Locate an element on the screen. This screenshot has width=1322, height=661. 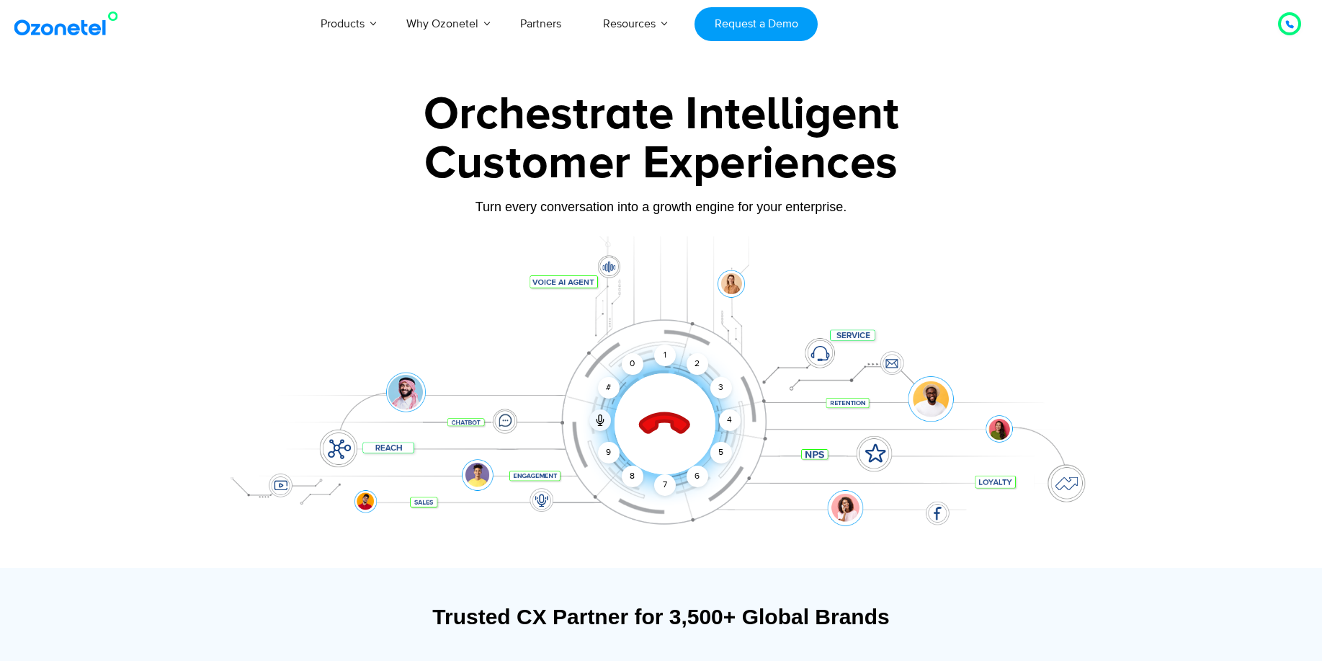
div: 5 is located at coordinates (720, 452).